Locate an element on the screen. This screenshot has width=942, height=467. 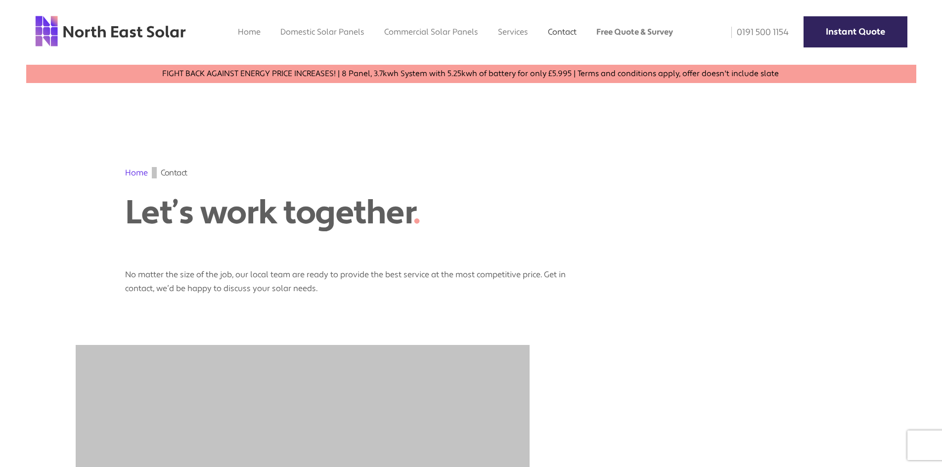
a: 0191 500 1154 is located at coordinates (757, 32).